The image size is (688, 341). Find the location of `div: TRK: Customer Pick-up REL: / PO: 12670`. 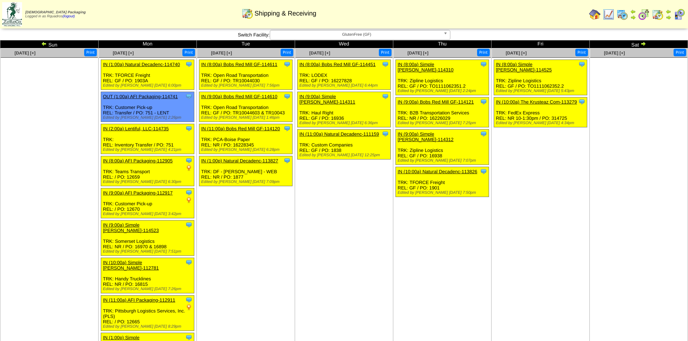

div: TRK: Customer Pick-up REL: / PO: 12670 is located at coordinates (148, 203).